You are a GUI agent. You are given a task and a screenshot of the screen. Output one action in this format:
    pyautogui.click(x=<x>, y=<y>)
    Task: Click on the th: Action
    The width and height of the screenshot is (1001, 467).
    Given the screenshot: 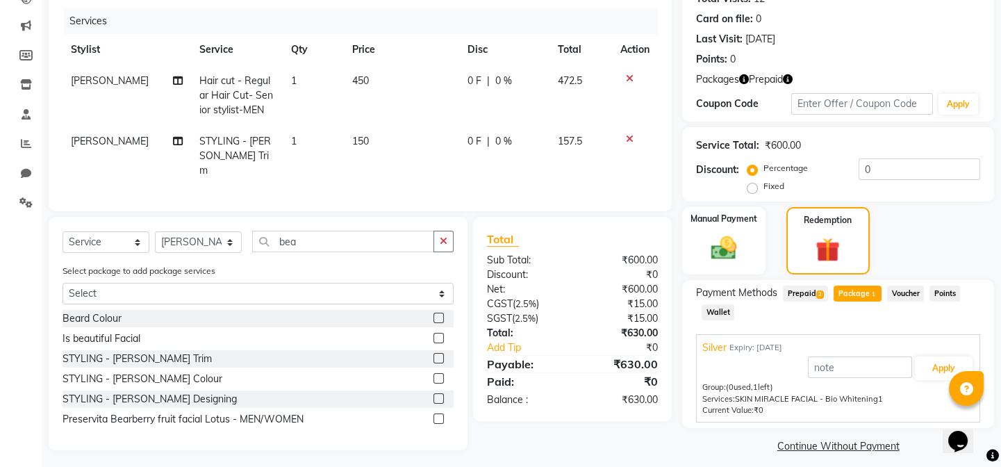 What is the action you would take?
    pyautogui.click(x=635, y=49)
    